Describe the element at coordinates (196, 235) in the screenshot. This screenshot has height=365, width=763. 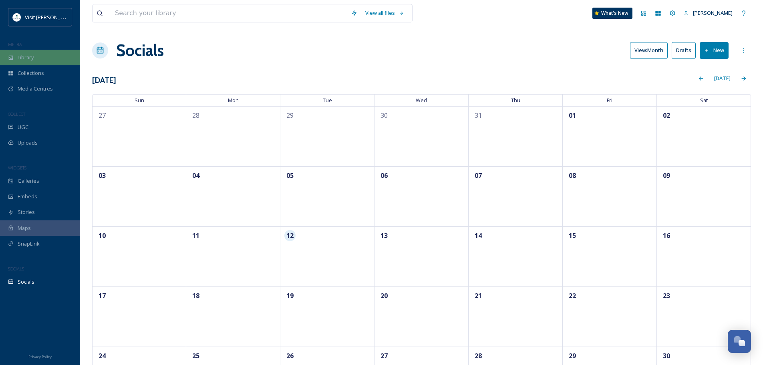
I see `span: 11` at that location.